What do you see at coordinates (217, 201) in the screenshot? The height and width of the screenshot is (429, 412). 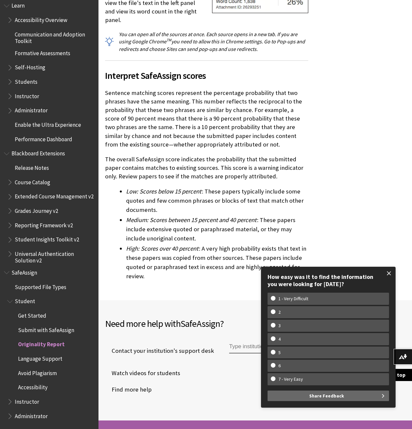 I see `li: : These papers typically include some quotes and few common phrases or blocks of text that match ...` at bounding box center [217, 201].